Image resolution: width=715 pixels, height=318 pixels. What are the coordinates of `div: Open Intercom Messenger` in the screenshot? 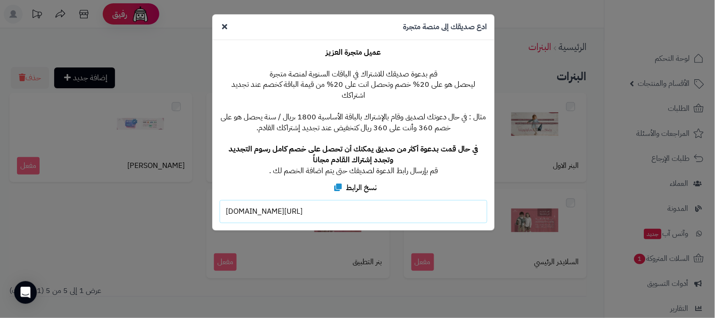 It's located at (25, 292).